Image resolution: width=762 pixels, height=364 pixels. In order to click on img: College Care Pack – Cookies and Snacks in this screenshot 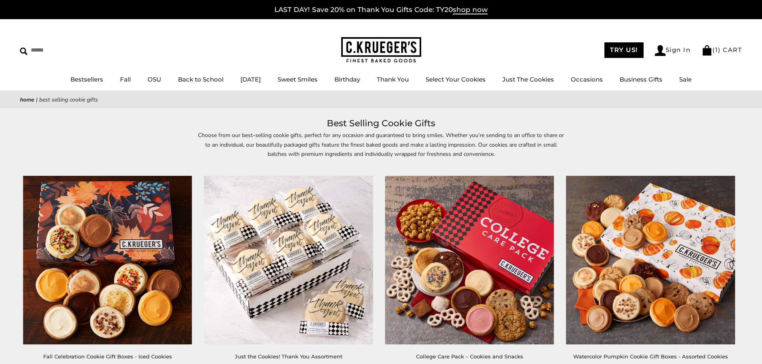, I will do `click(470, 260)`.